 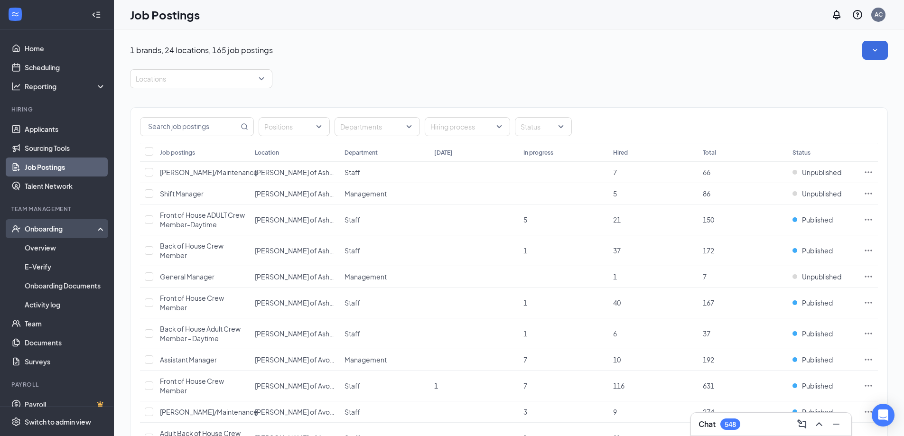 What do you see at coordinates (617, 220) in the screenshot?
I see `span: 21` at bounding box center [617, 220].